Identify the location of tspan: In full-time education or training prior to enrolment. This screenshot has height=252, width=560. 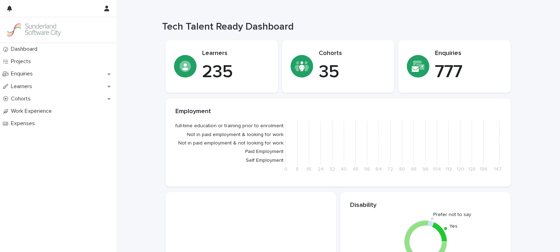
(227, 126).